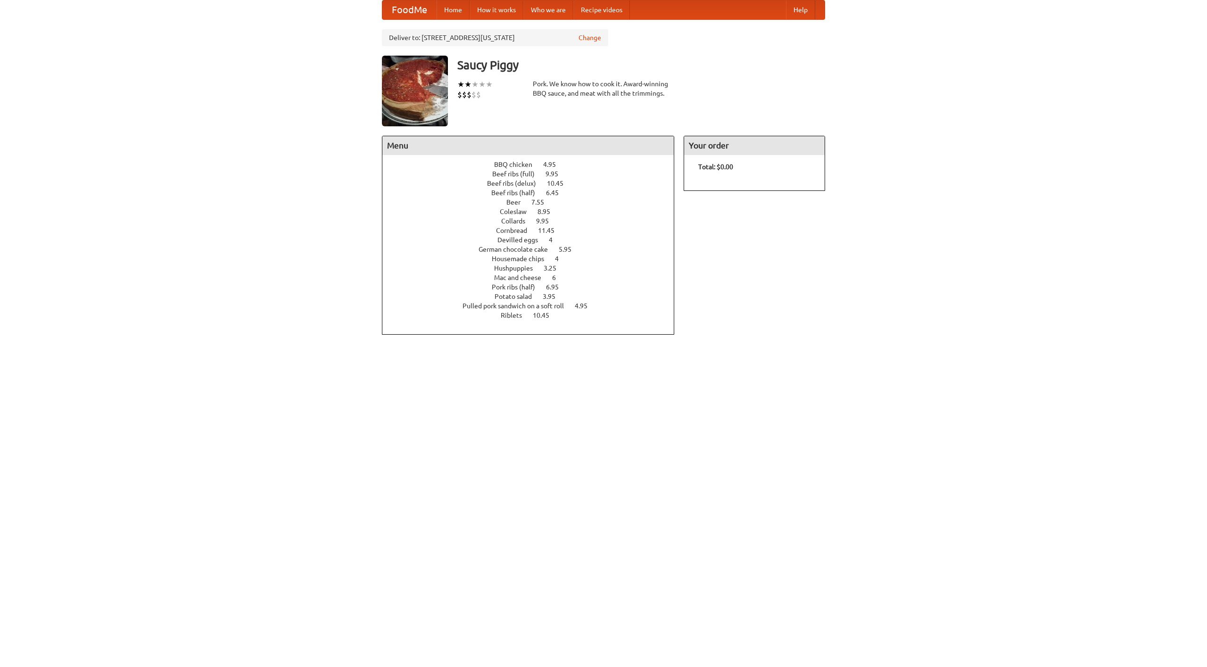  I want to click on span: Pork ribs (half), so click(518, 287).